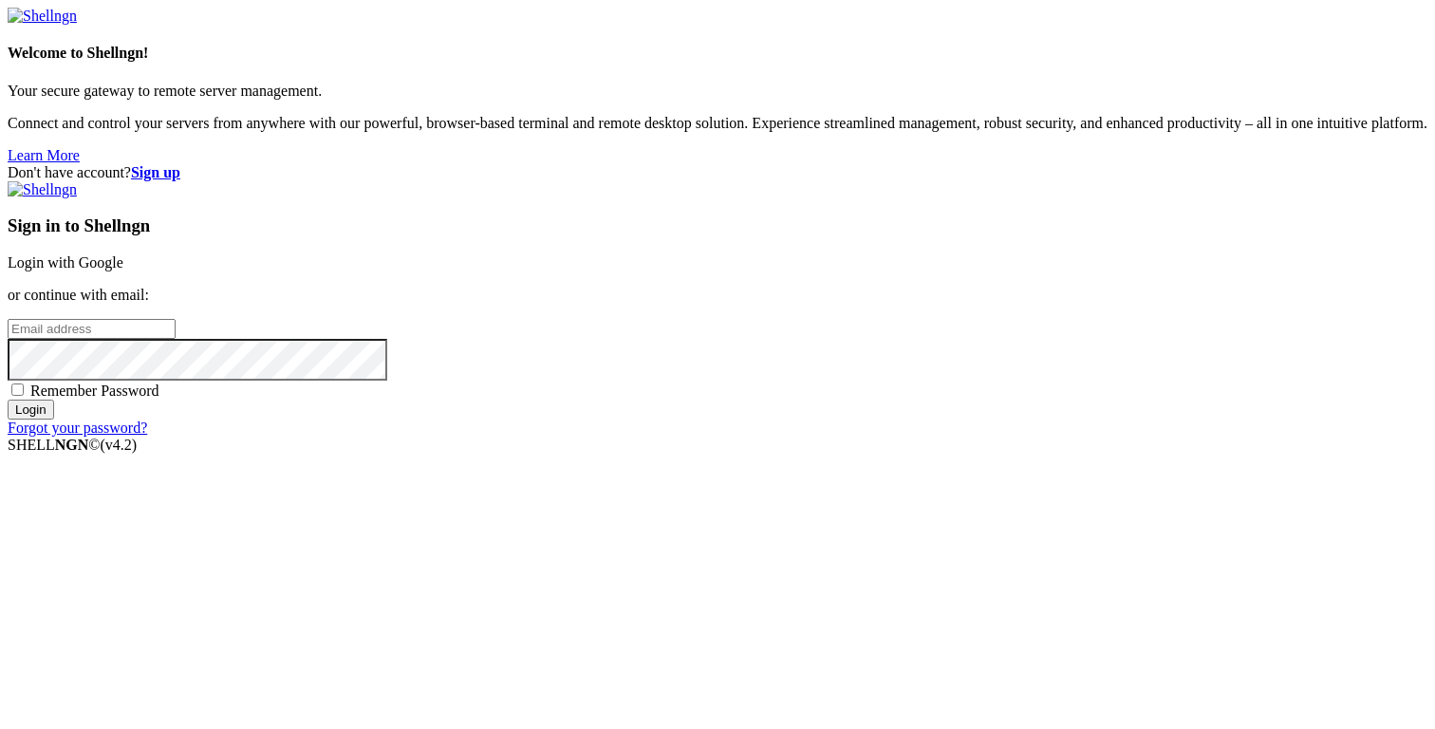 The width and height of the screenshot is (1435, 729). I want to click on p: or continue with email:, so click(718, 295).